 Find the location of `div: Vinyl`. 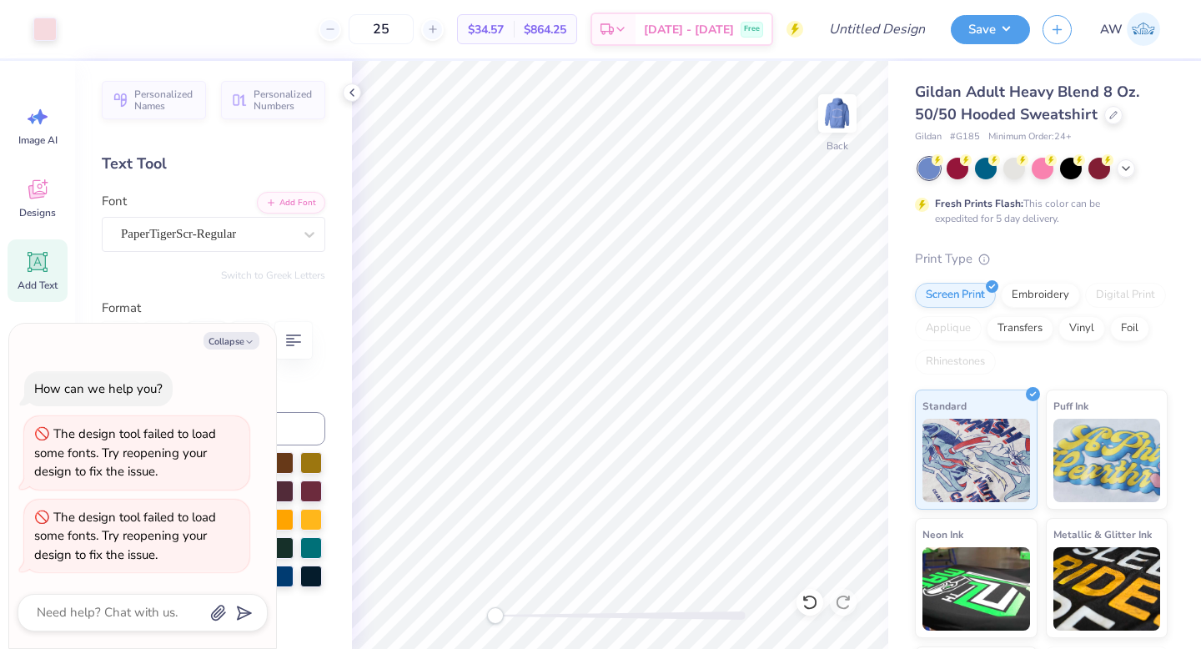

div: Vinyl is located at coordinates (1082, 329).